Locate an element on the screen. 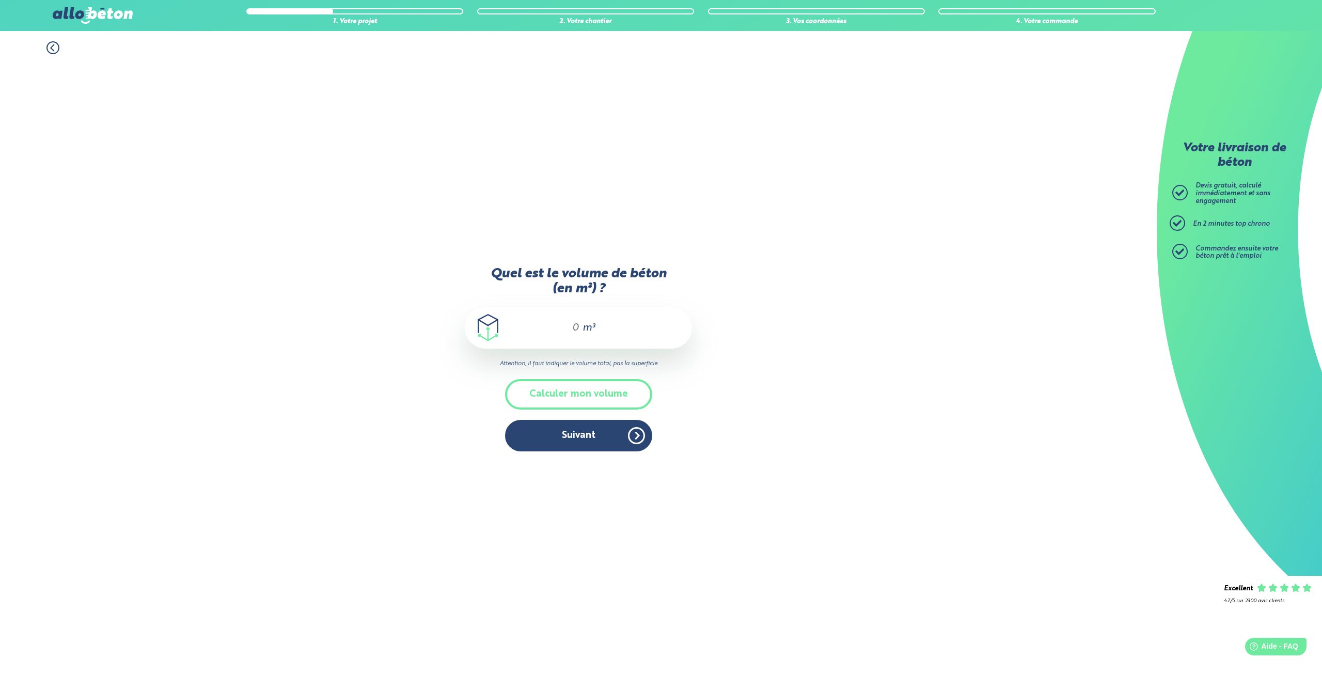 The height and width of the screenshot is (674, 1322). input: 0 is located at coordinates (571, 328).